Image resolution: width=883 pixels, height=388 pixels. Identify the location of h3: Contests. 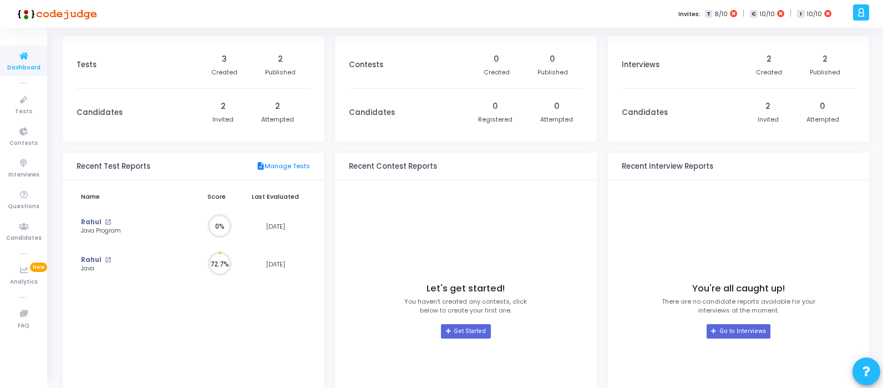
(366, 65).